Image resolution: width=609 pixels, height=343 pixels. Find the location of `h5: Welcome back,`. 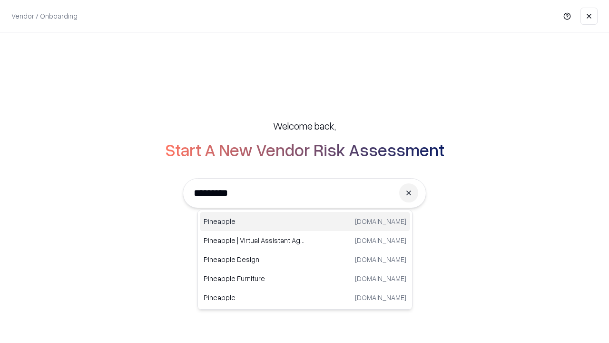

h5: Welcome back, is located at coordinates (305, 126).